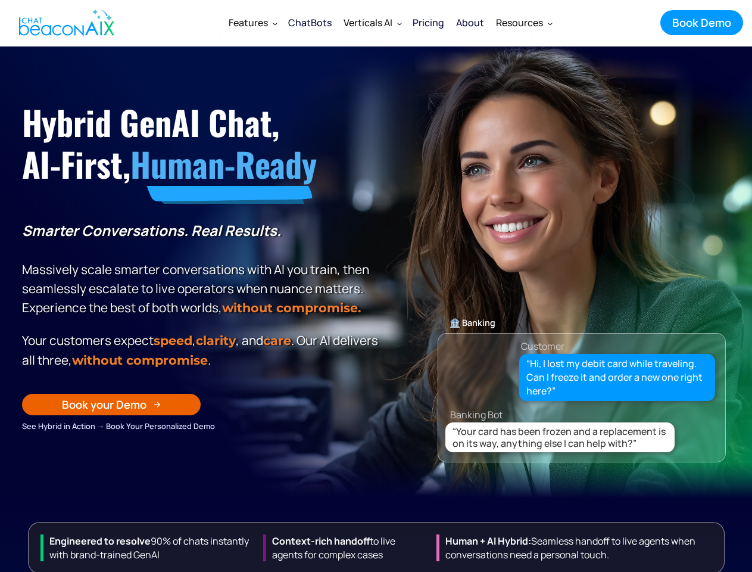 The image size is (752, 572). What do you see at coordinates (151, 230) in the screenshot?
I see `strong: Smarter Conversations. Real Results.` at bounding box center [151, 230].